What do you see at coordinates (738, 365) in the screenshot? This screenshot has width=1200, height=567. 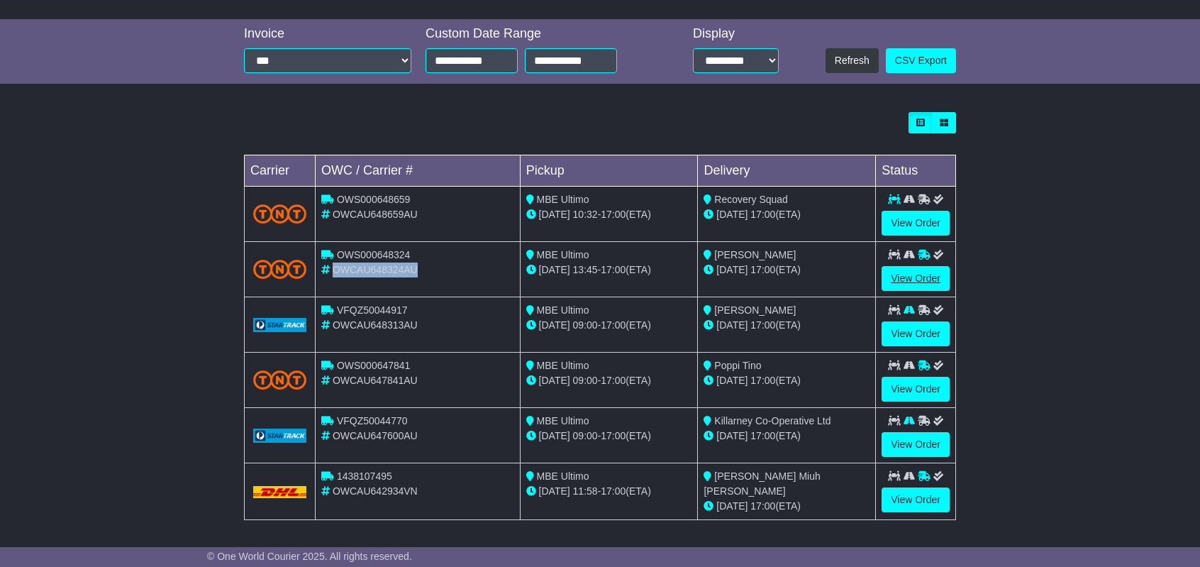 I see `span: Poppi Tino` at bounding box center [738, 365].